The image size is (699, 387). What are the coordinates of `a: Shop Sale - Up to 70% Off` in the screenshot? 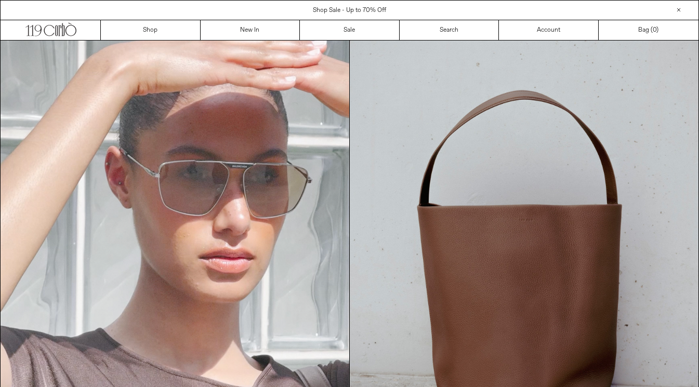 It's located at (349, 10).